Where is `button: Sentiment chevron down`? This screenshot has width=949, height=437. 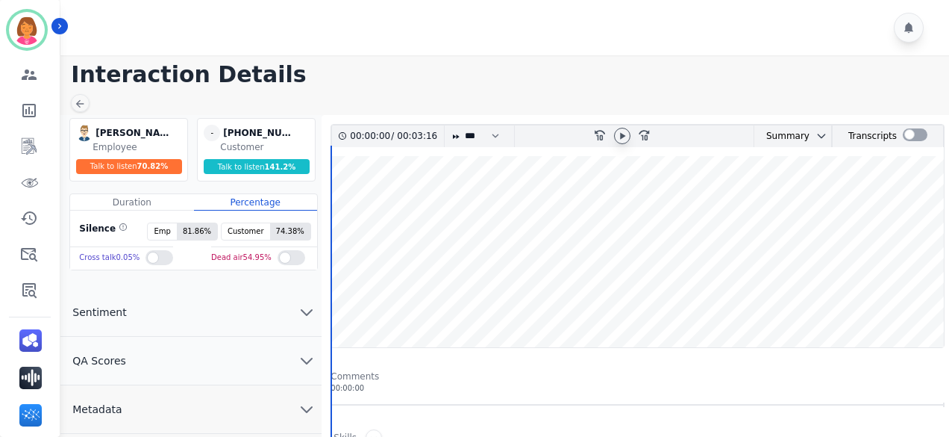 button: Sentiment chevron down is located at coordinates (191, 312).